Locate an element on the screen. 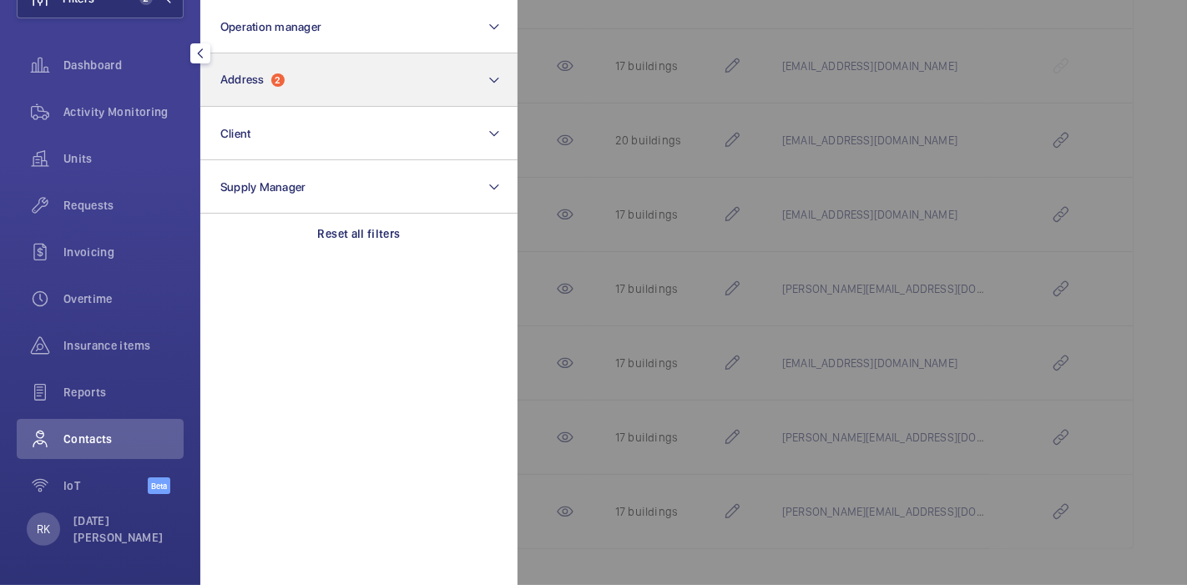 The width and height of the screenshot is (1187, 585). p: RK is located at coordinates (43, 529).